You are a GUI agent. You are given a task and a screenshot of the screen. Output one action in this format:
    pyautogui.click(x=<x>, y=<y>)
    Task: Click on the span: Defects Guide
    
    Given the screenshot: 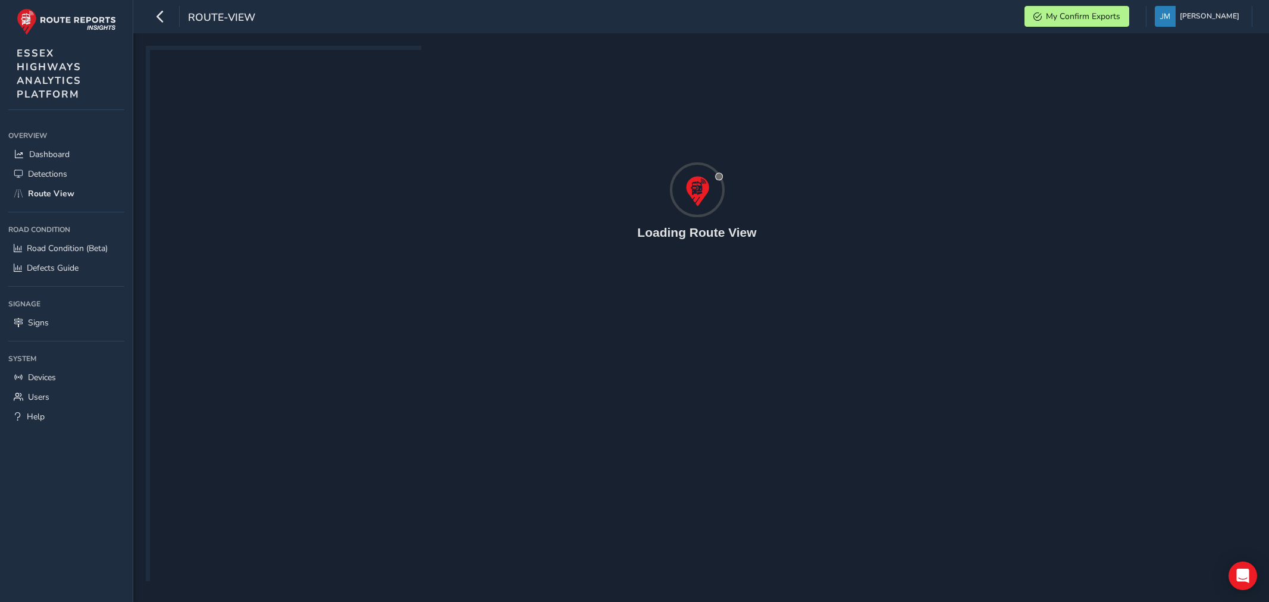 What is the action you would take?
    pyautogui.click(x=52, y=268)
    